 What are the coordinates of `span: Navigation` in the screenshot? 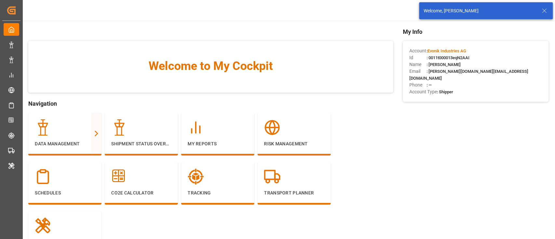 It's located at (210, 103).